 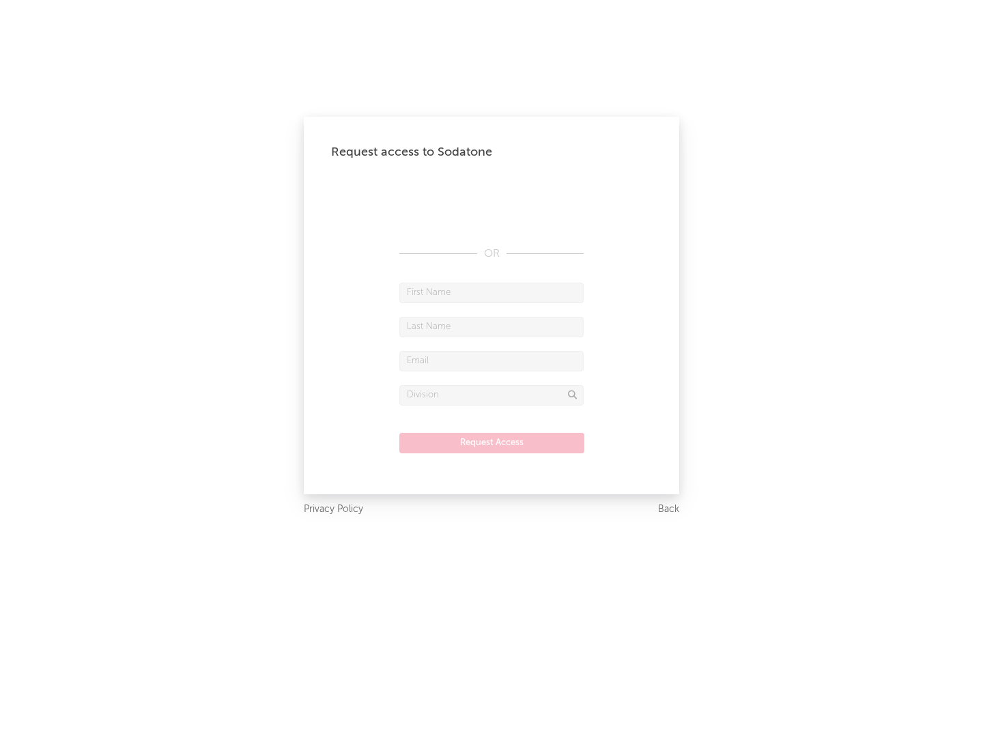 I want to click on div: Request access to Sodatone, so click(x=491, y=152).